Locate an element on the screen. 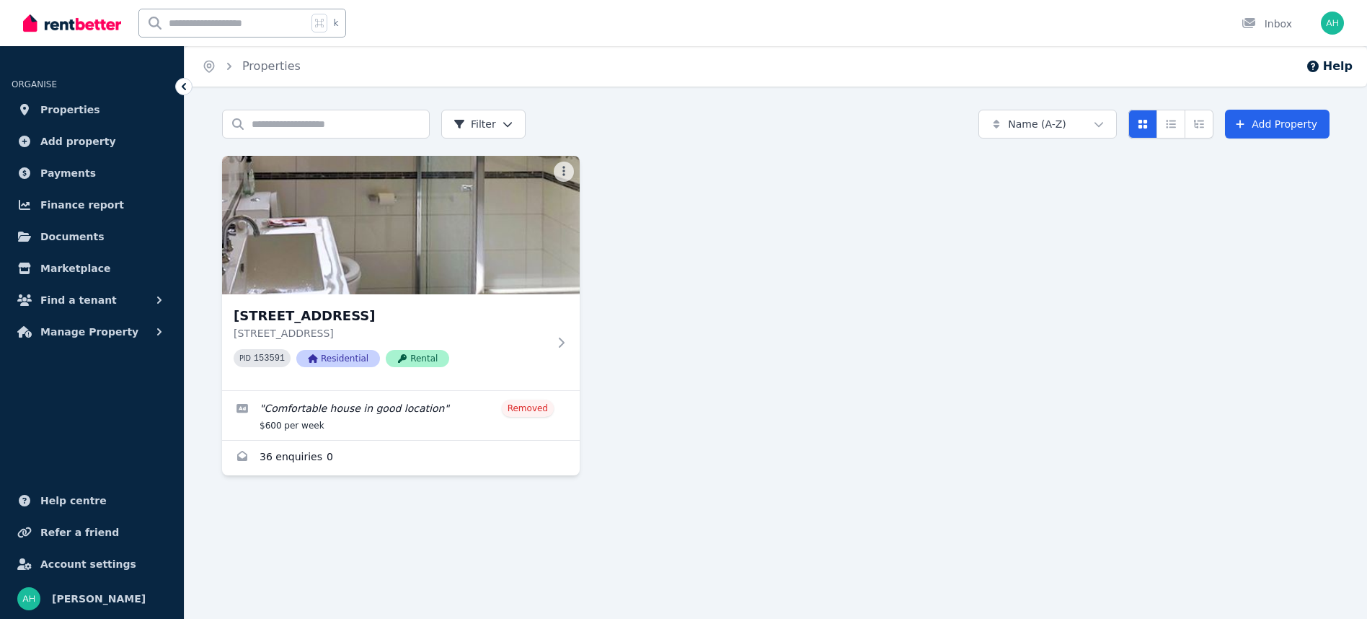 This screenshot has height=619, width=1367. small: PID is located at coordinates (245, 358).